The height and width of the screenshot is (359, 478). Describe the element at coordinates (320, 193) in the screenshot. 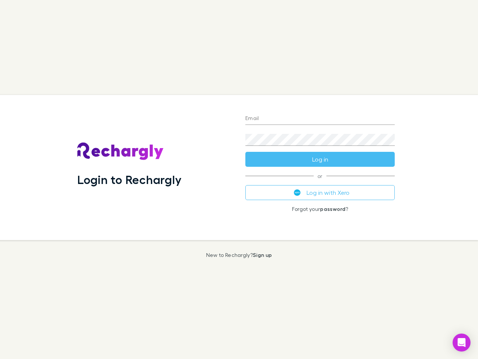

I see `button: Log in with Xero` at that location.